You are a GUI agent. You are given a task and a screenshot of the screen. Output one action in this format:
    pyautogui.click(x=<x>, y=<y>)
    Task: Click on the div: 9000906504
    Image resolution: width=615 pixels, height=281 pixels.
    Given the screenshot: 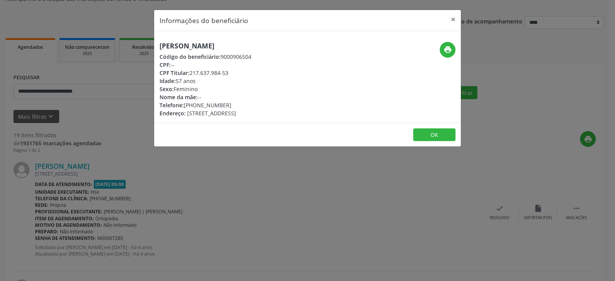 What is the action you would take?
    pyautogui.click(x=205, y=56)
    